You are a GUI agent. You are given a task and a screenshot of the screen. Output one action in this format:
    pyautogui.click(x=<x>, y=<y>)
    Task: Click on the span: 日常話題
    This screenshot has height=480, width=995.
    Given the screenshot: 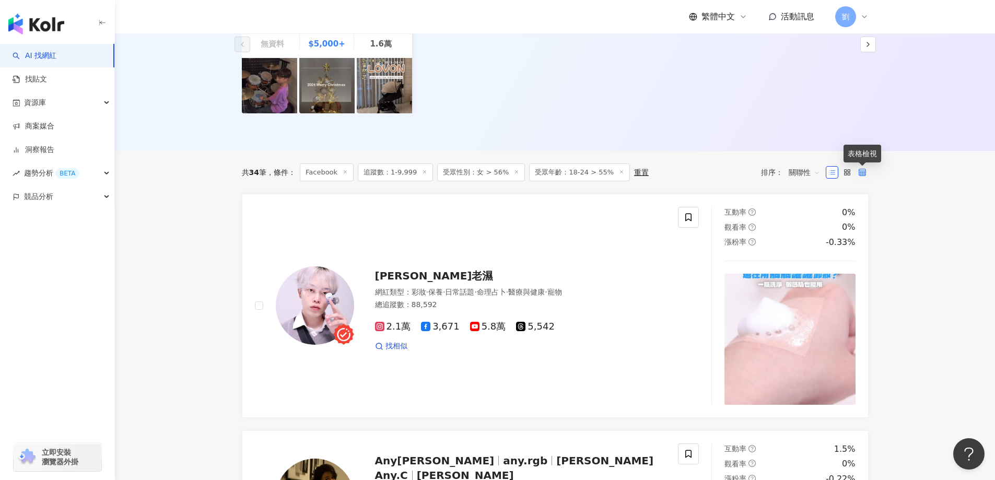 What is the action you would take?
    pyautogui.click(x=460, y=292)
    